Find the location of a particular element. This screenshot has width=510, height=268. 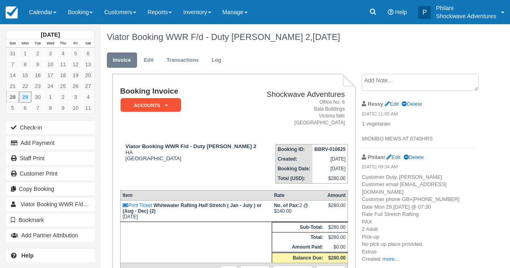

a: 28 is located at coordinates (12, 97).